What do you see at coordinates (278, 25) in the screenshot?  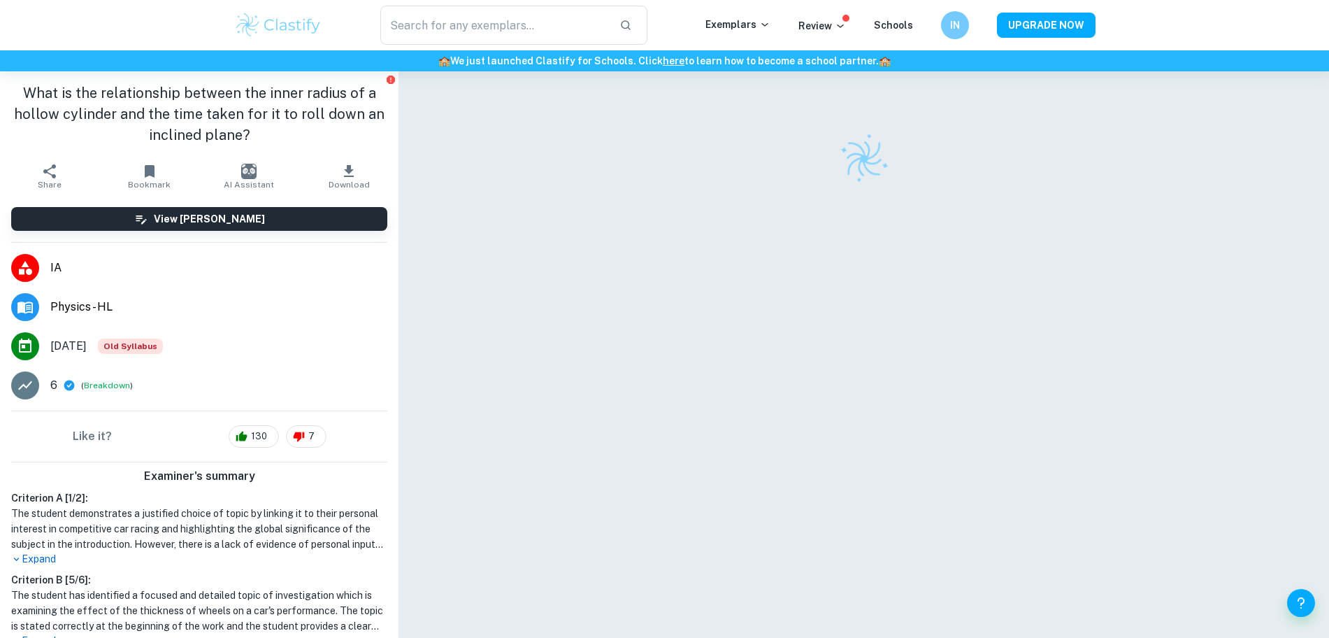 I see `a: Clastify logo` at bounding box center [278, 25].